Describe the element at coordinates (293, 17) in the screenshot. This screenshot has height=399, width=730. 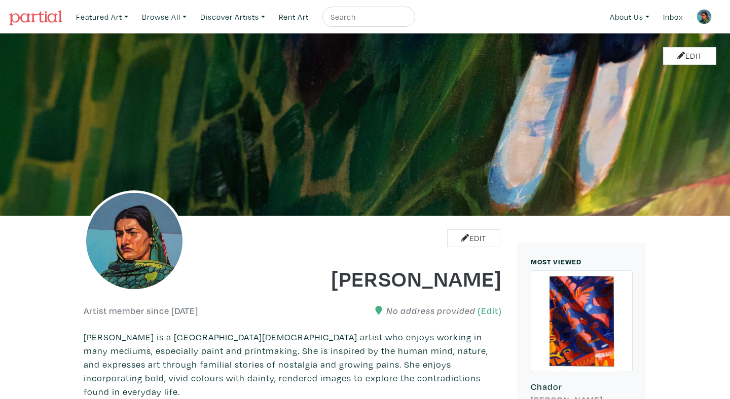
I see `a: Rent Art` at that location.